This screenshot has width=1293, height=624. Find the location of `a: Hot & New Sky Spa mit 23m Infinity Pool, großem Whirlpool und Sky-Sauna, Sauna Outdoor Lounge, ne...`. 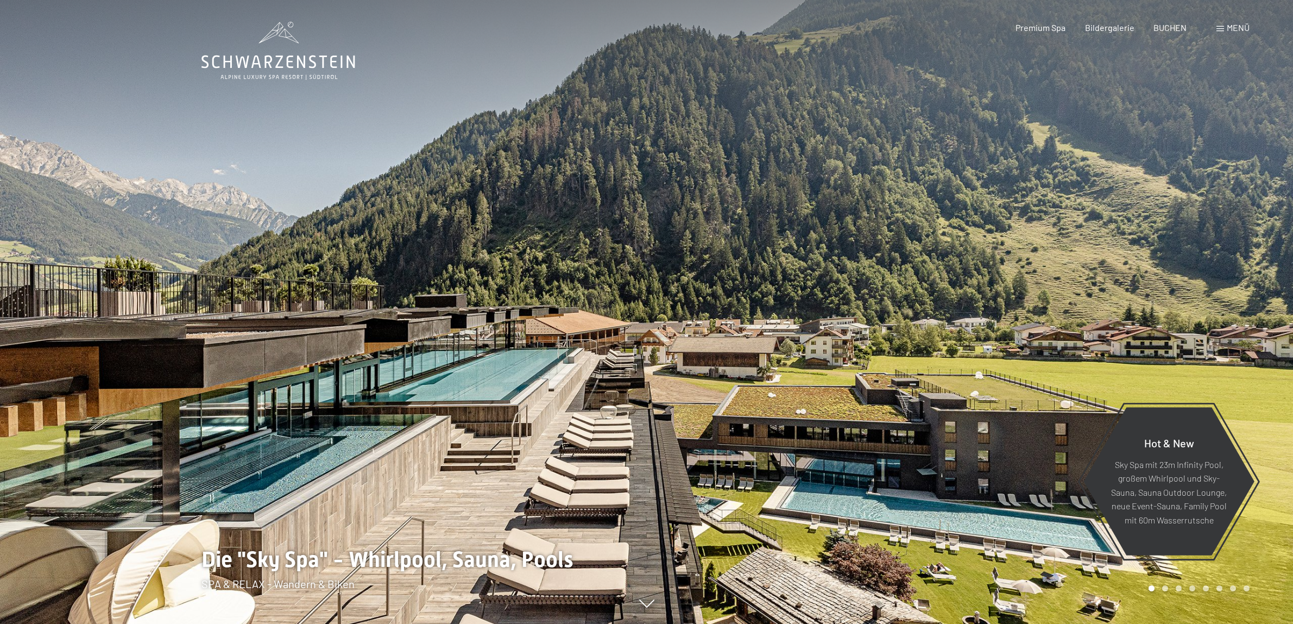

a: Hot & New Sky Spa mit 23m Infinity Pool, großem Whirlpool und Sky-Sauna, Sauna Outdoor Lounge, ne... is located at coordinates (1169, 481).